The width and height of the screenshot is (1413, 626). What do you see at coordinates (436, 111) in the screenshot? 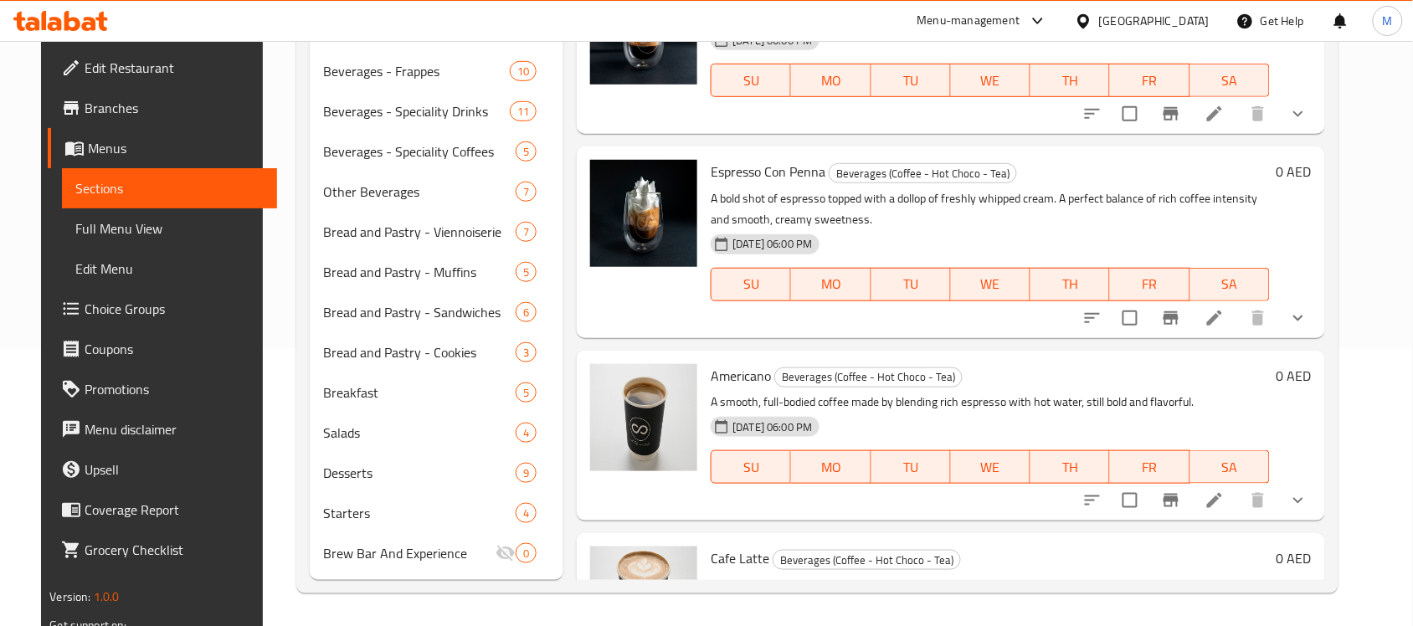
I see `div: Beverages - Speciality Drinks11` at bounding box center [436, 111].